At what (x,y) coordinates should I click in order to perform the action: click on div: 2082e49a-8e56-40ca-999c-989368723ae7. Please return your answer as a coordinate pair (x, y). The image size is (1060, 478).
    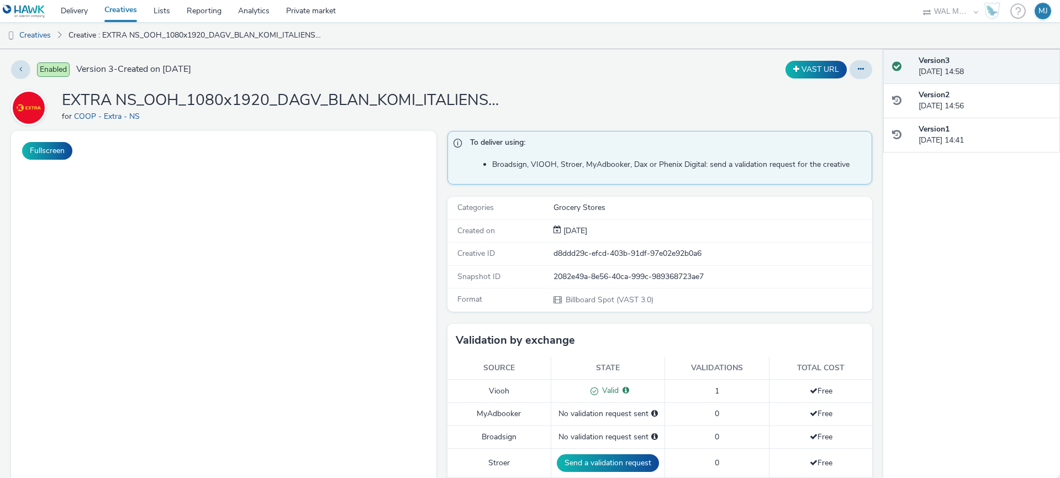
    Looking at the image, I should click on (712, 277).